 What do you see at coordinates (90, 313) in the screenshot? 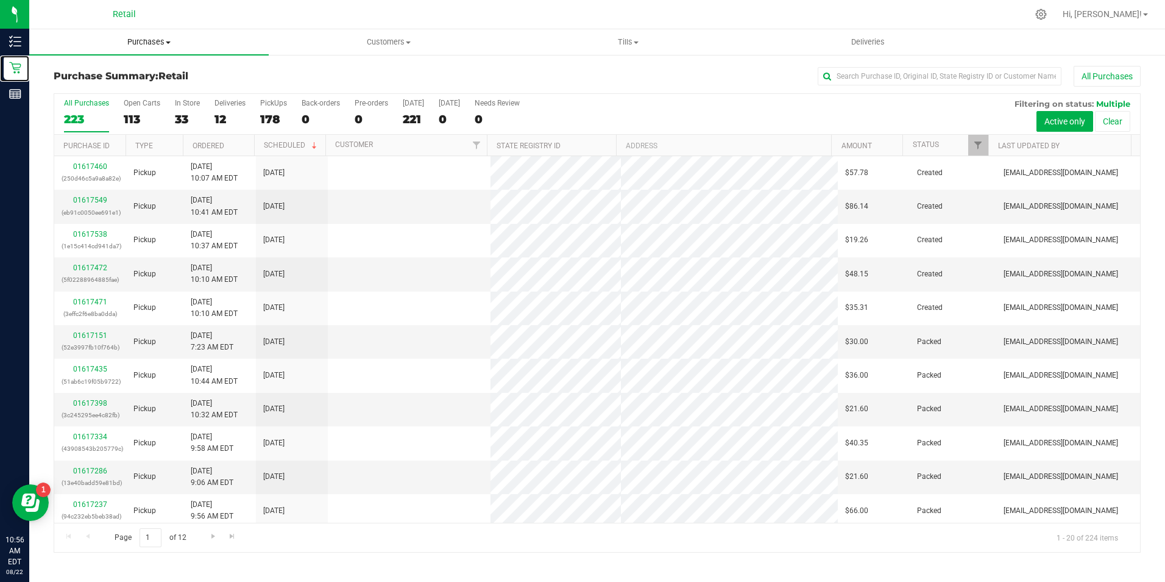
I see `p: (3effc2f6e8ba0dda)` at bounding box center [90, 313].